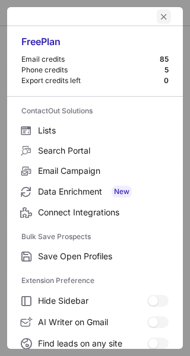 This screenshot has height=356, width=190. I want to click on span: Hide Sidebar, so click(92, 301).